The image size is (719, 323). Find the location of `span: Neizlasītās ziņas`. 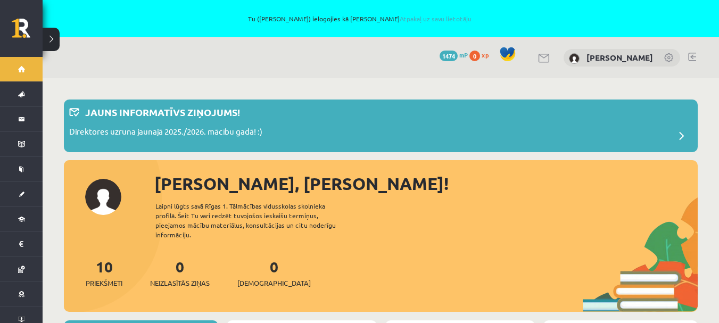

span: Neizlasītās ziņas is located at coordinates (180, 283).